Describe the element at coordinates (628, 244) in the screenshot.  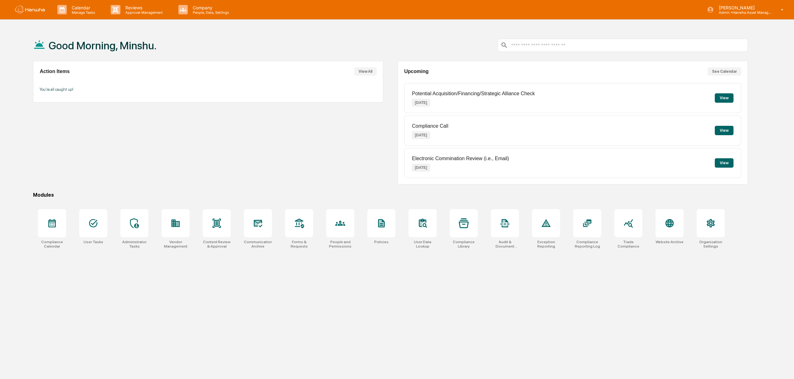
I see `div: Trade Compliance` at that location.